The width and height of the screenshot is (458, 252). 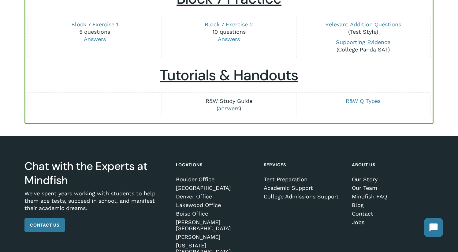 What do you see at coordinates (229, 75) in the screenshot?
I see `u: Tutorials & Handouts` at bounding box center [229, 75].